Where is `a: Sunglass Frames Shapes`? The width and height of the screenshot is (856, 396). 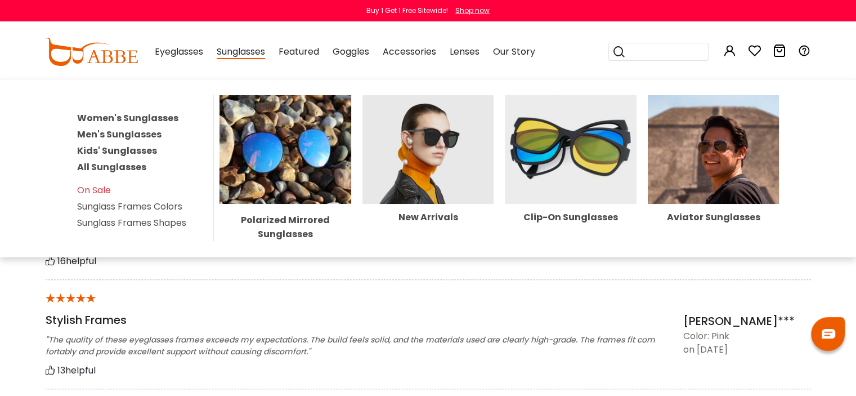
a: Sunglass Frames Shapes is located at coordinates (132, 222).